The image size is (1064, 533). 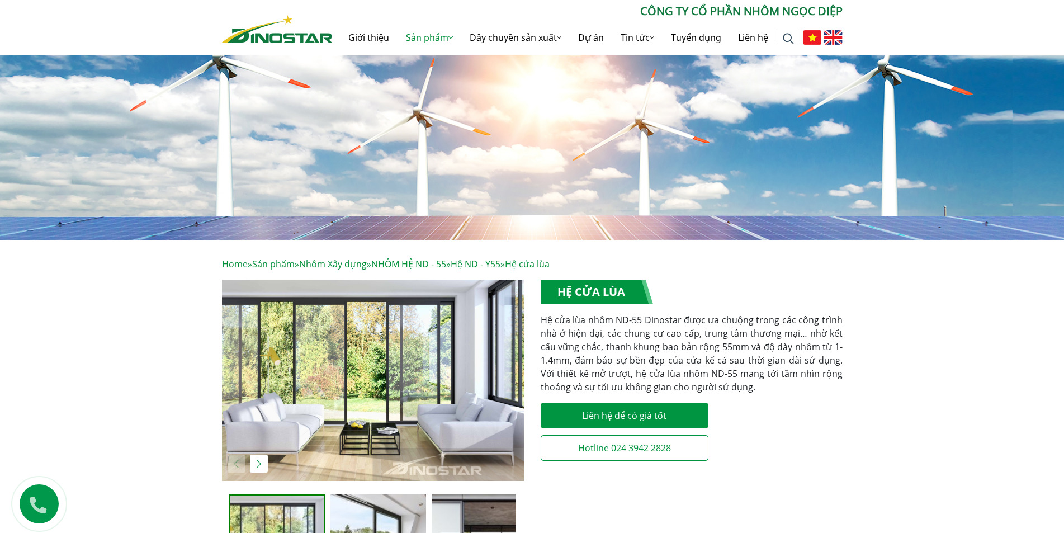 I want to click on a: Hotline 024 3942 2828, so click(x=625, y=448).